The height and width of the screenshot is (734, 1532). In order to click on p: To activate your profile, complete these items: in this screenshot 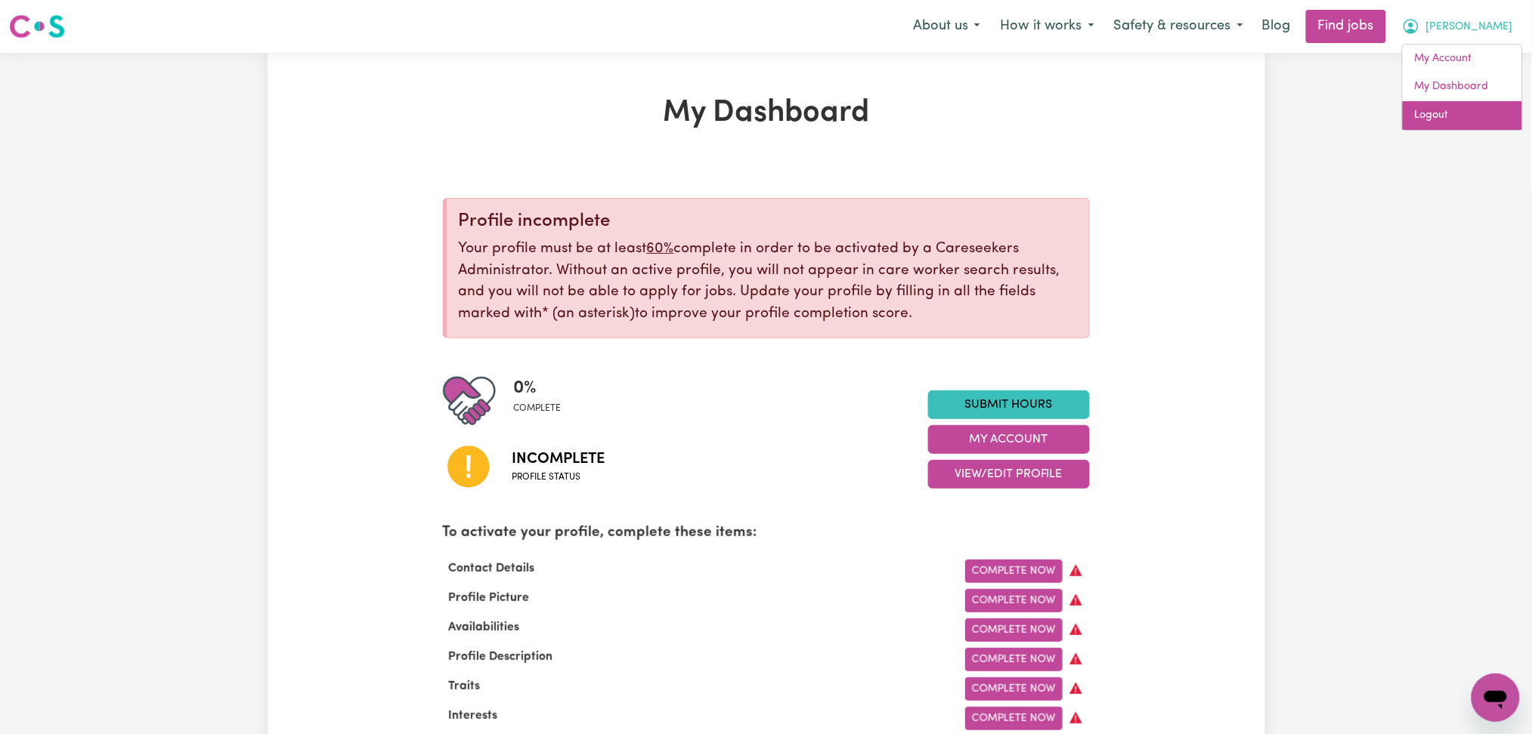, I will do `click(766, 533)`.